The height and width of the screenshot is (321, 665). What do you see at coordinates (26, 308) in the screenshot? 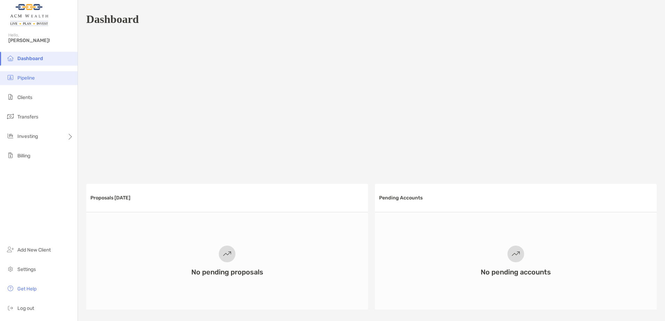
I see `span: Log out` at bounding box center [26, 308].